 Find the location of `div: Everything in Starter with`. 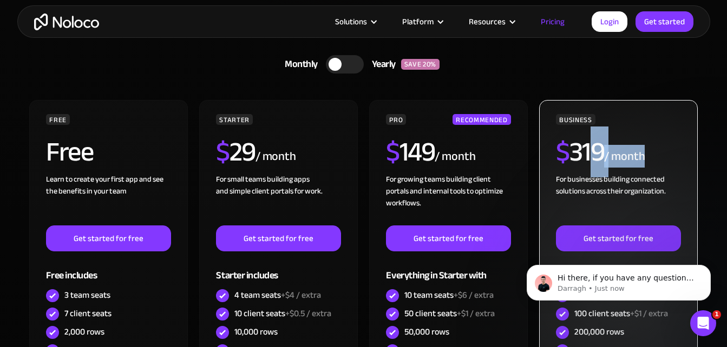

div: Everything in Starter with is located at coordinates (448, 269).